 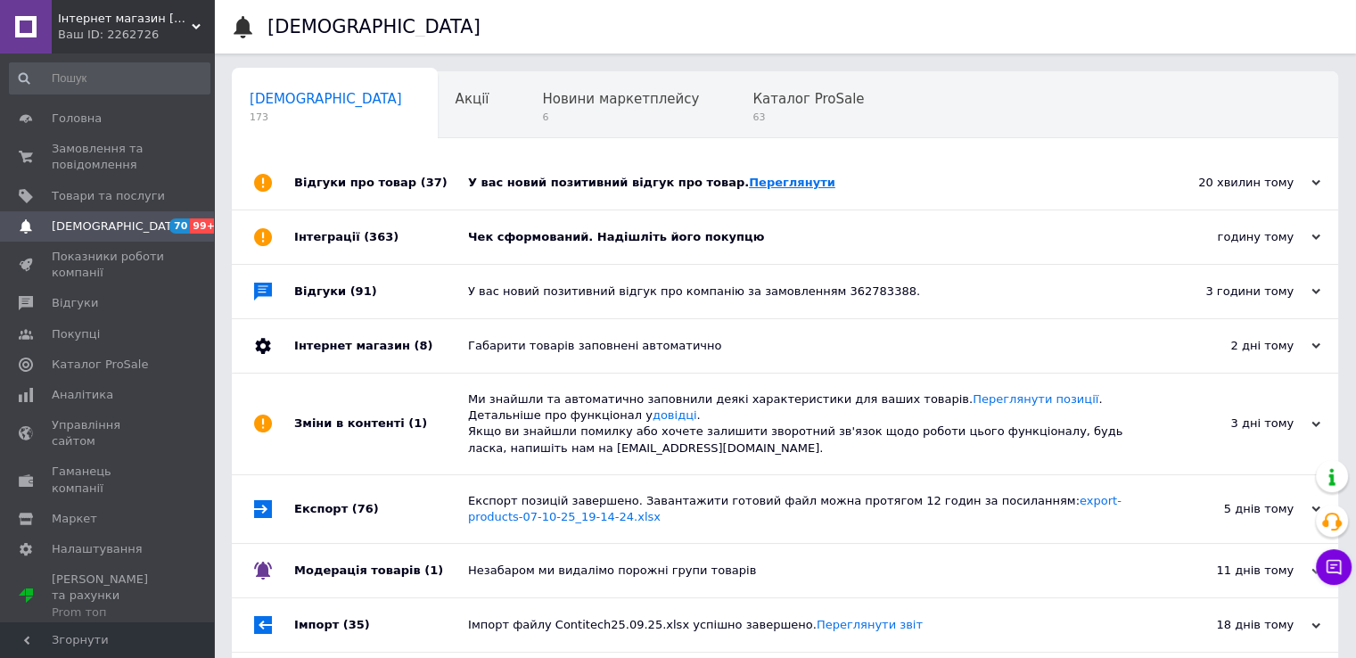 What do you see at coordinates (74, 519) in the screenshot?
I see `span: Маркет` at bounding box center [74, 519].